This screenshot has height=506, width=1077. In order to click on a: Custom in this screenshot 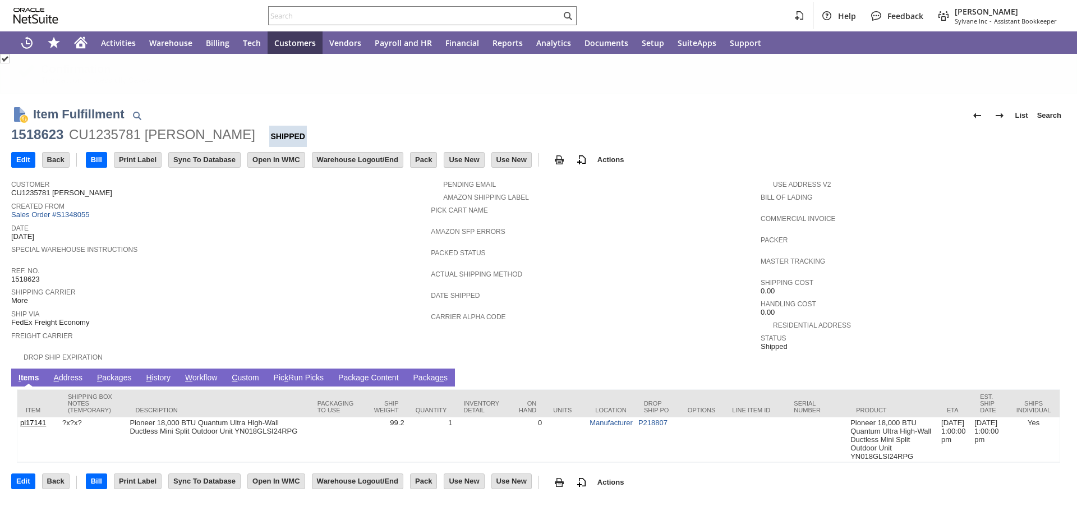, I will do `click(245, 378)`.